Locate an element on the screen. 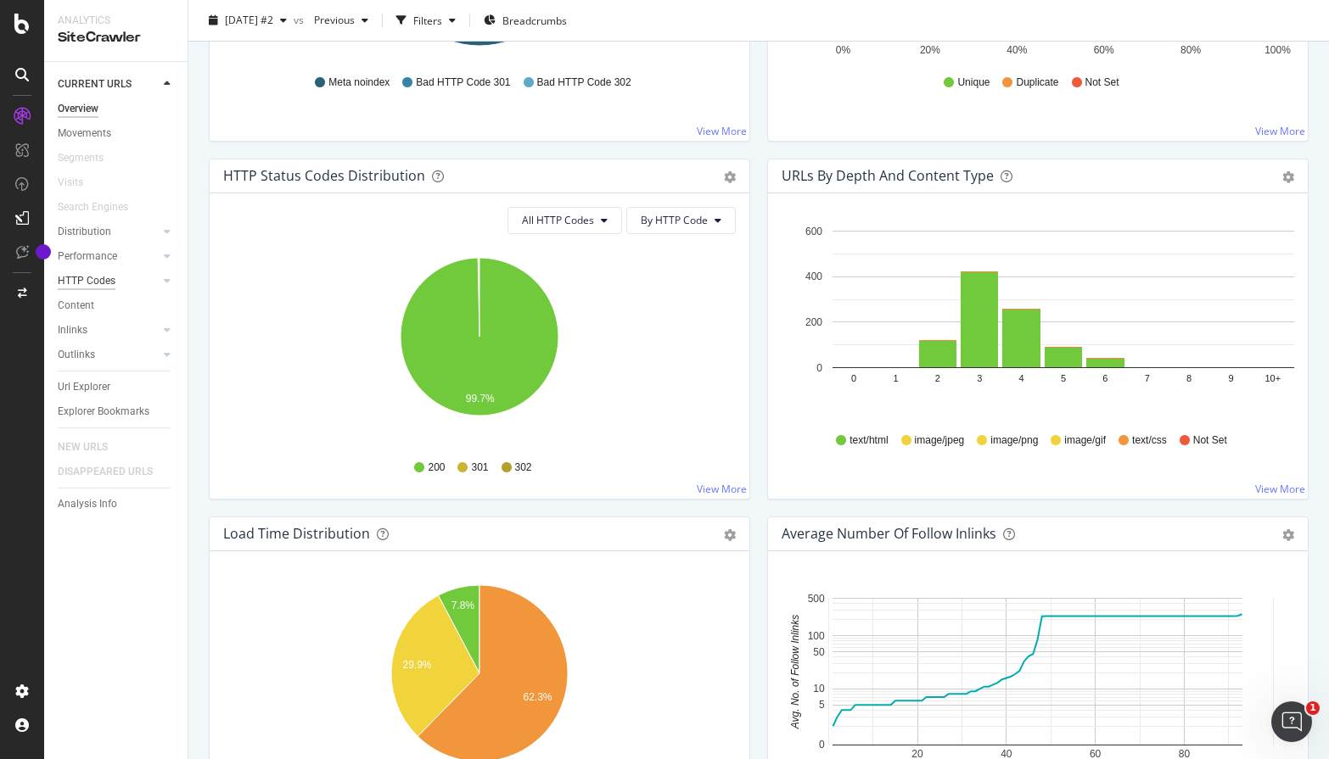 This screenshot has width=1329, height=759. div: URLs by Depth and Content Type is located at coordinates (887, 176).